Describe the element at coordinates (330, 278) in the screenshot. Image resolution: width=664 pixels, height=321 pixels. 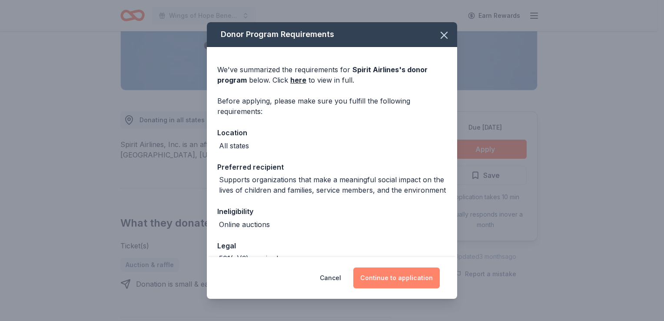
I see `button: Cancel` at that location.